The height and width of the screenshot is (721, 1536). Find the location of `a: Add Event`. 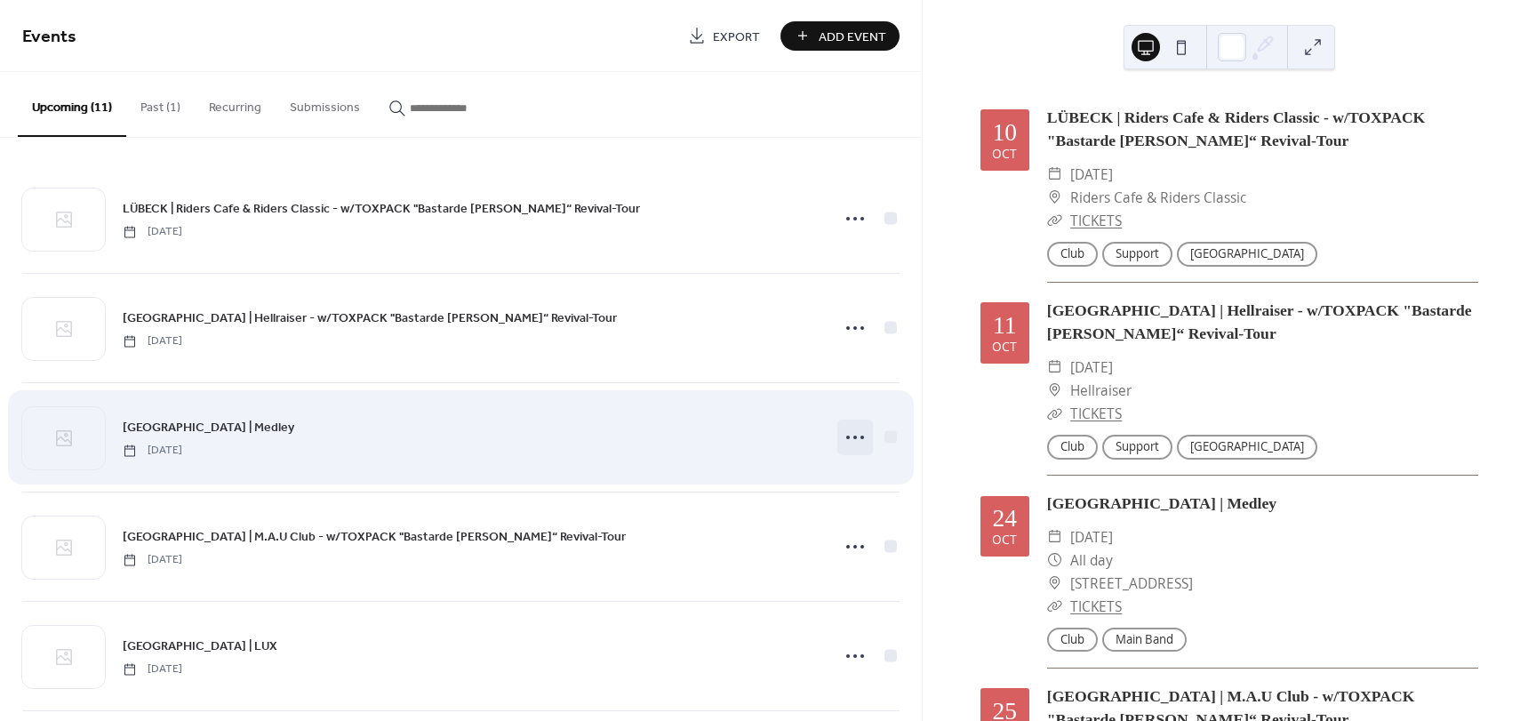

a: Add Event is located at coordinates (840, 36).